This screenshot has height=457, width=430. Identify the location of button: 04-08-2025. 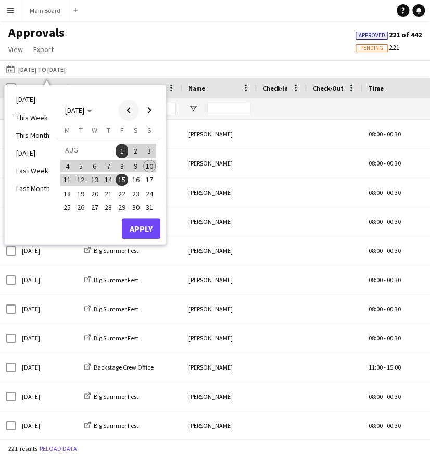
(67, 166).